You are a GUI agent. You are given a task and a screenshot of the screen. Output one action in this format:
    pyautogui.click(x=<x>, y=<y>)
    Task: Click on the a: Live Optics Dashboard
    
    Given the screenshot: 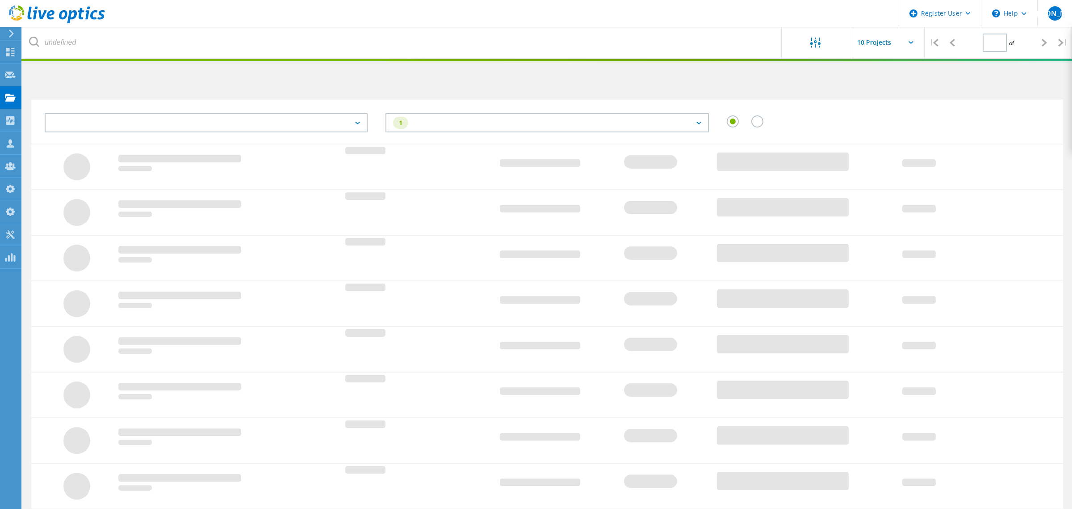 What is the action you would take?
    pyautogui.click(x=57, y=22)
    